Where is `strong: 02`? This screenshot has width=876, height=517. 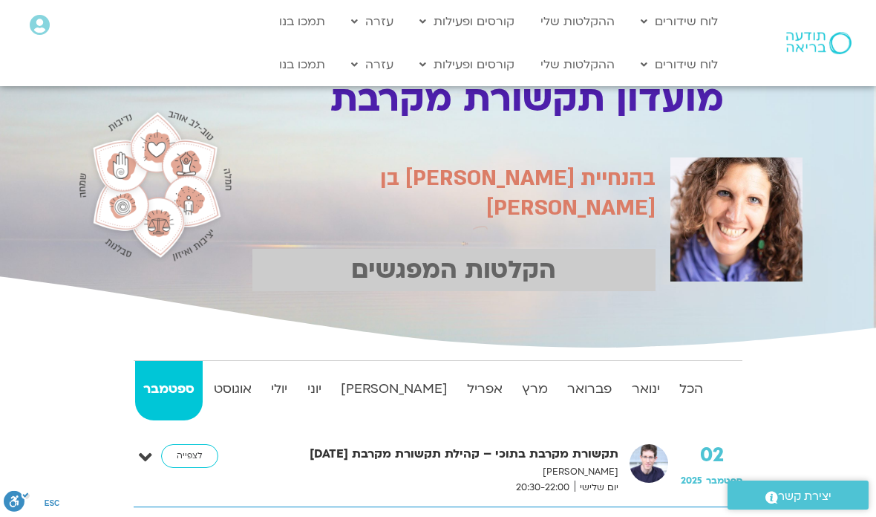 strong: 02 is located at coordinates (712, 455).